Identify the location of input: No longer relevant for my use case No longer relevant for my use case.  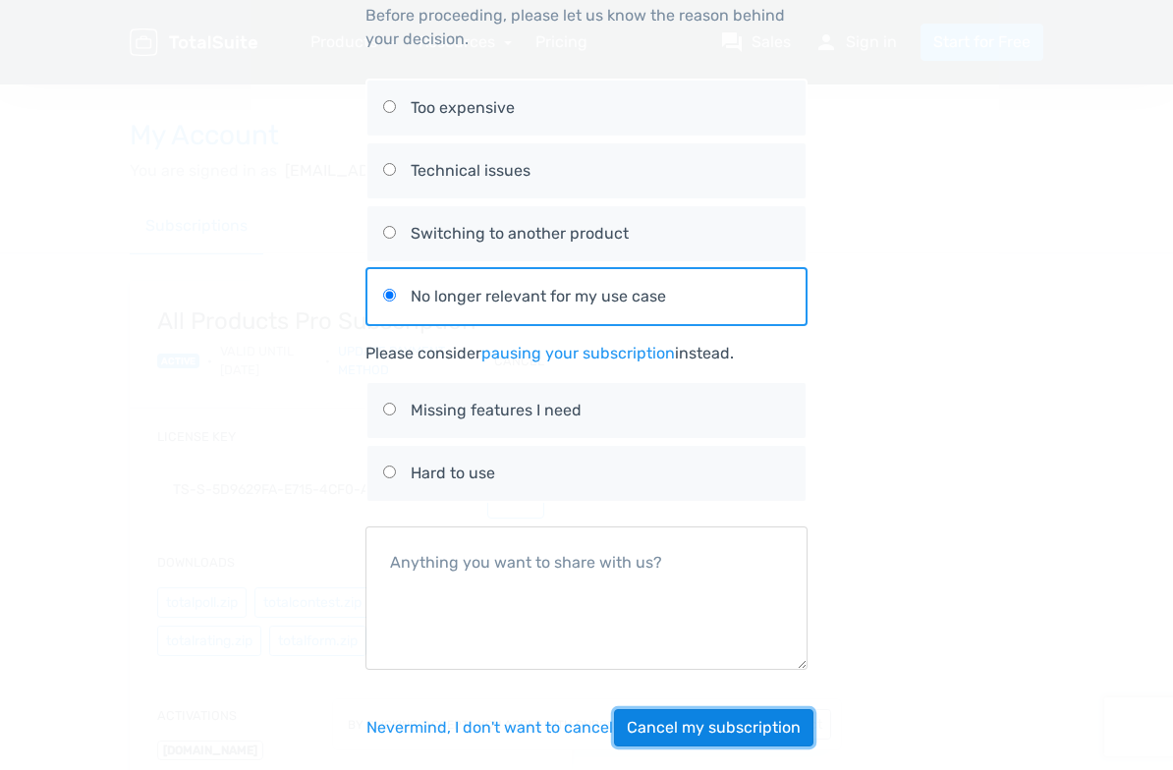
(389, 295).